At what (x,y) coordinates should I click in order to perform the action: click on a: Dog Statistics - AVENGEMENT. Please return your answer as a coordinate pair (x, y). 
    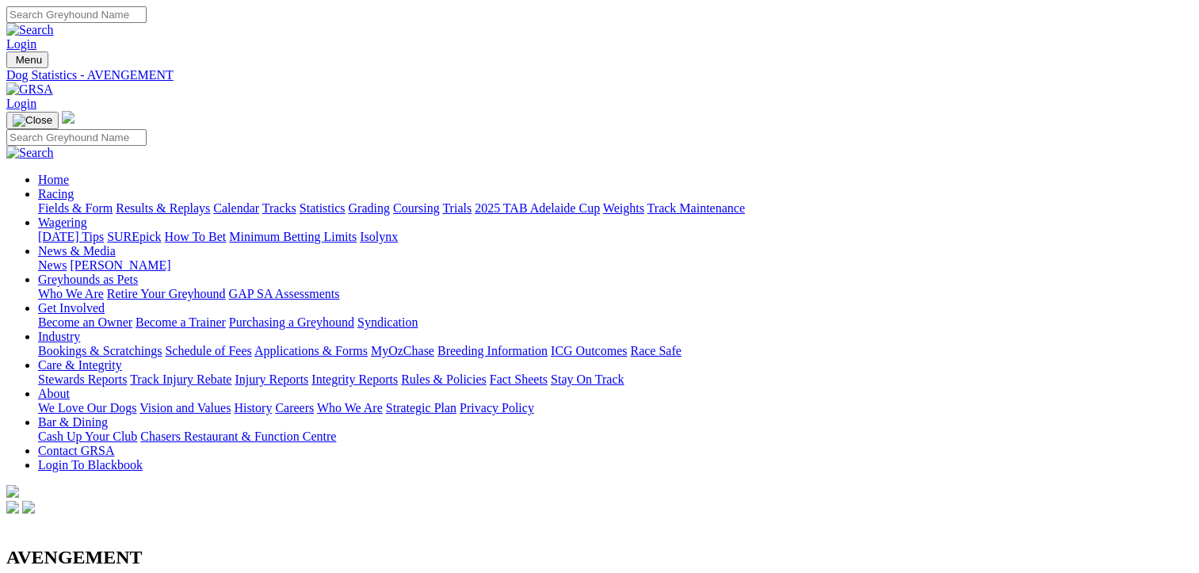
    Looking at the image, I should click on (599, 75).